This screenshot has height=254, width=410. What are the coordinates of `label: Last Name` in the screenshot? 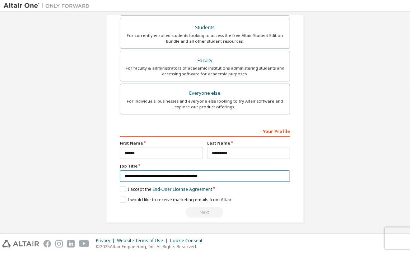 It's located at (248, 143).